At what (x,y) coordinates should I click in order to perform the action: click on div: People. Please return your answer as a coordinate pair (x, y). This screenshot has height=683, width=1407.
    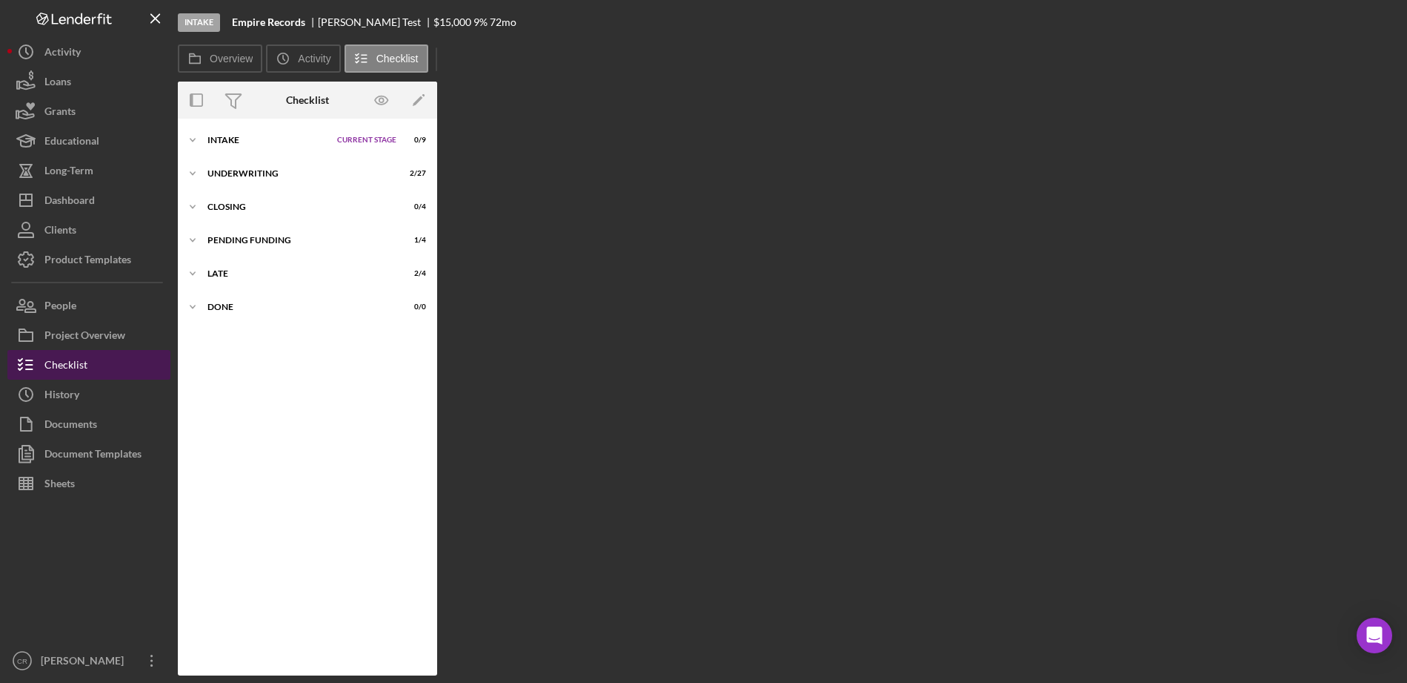
    Looking at the image, I should click on (60, 307).